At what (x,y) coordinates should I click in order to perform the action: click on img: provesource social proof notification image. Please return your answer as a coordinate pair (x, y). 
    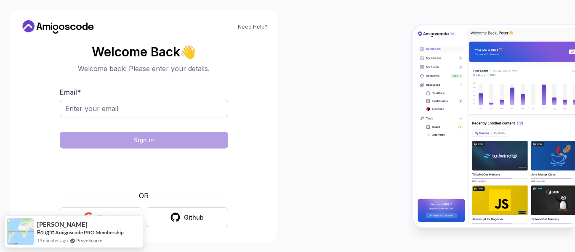
    Looking at the image, I should click on (20, 231).